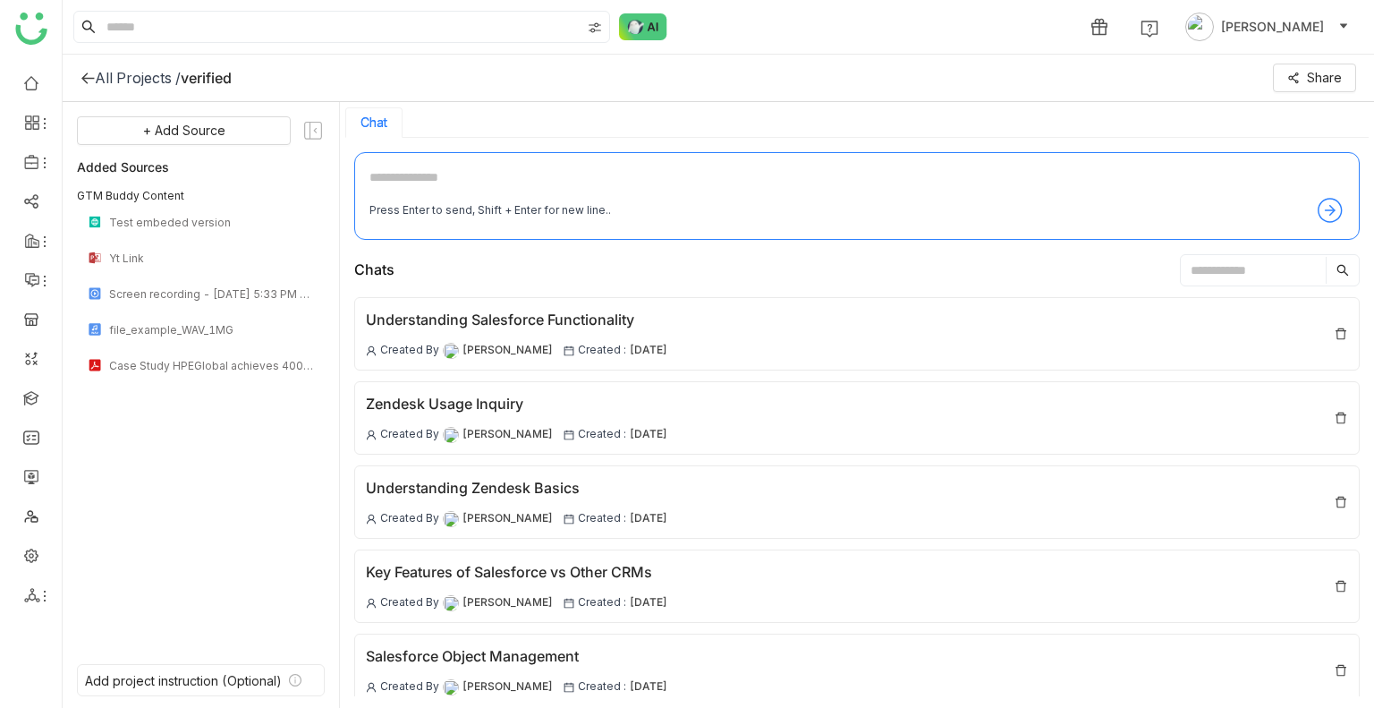  What do you see at coordinates (516, 403) in the screenshot?
I see `div: Zendesk Usage Inquiry` at bounding box center [516, 403].